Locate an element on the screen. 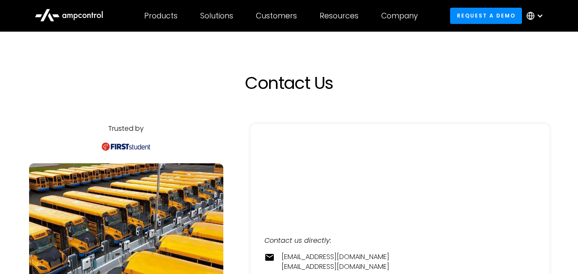 Image resolution: width=578 pixels, height=274 pixels. div: Solutions is located at coordinates (216, 16).